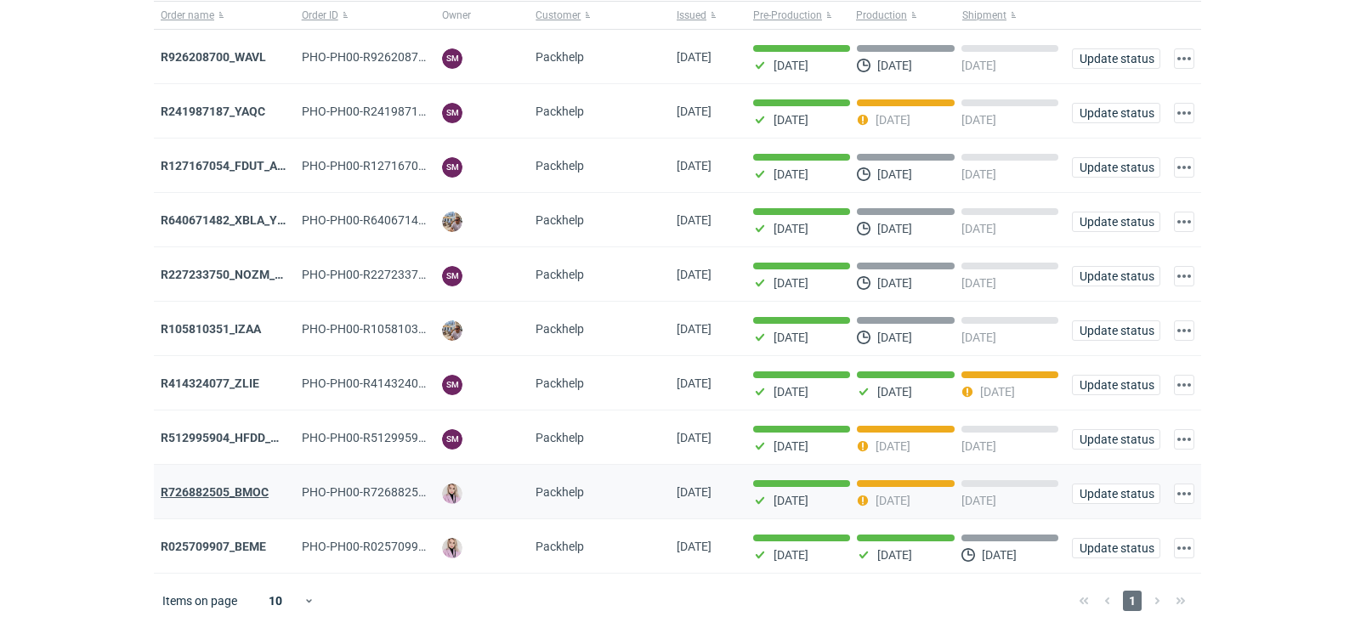  What do you see at coordinates (320, 15) in the screenshot?
I see `span: Order ID` at bounding box center [320, 15].